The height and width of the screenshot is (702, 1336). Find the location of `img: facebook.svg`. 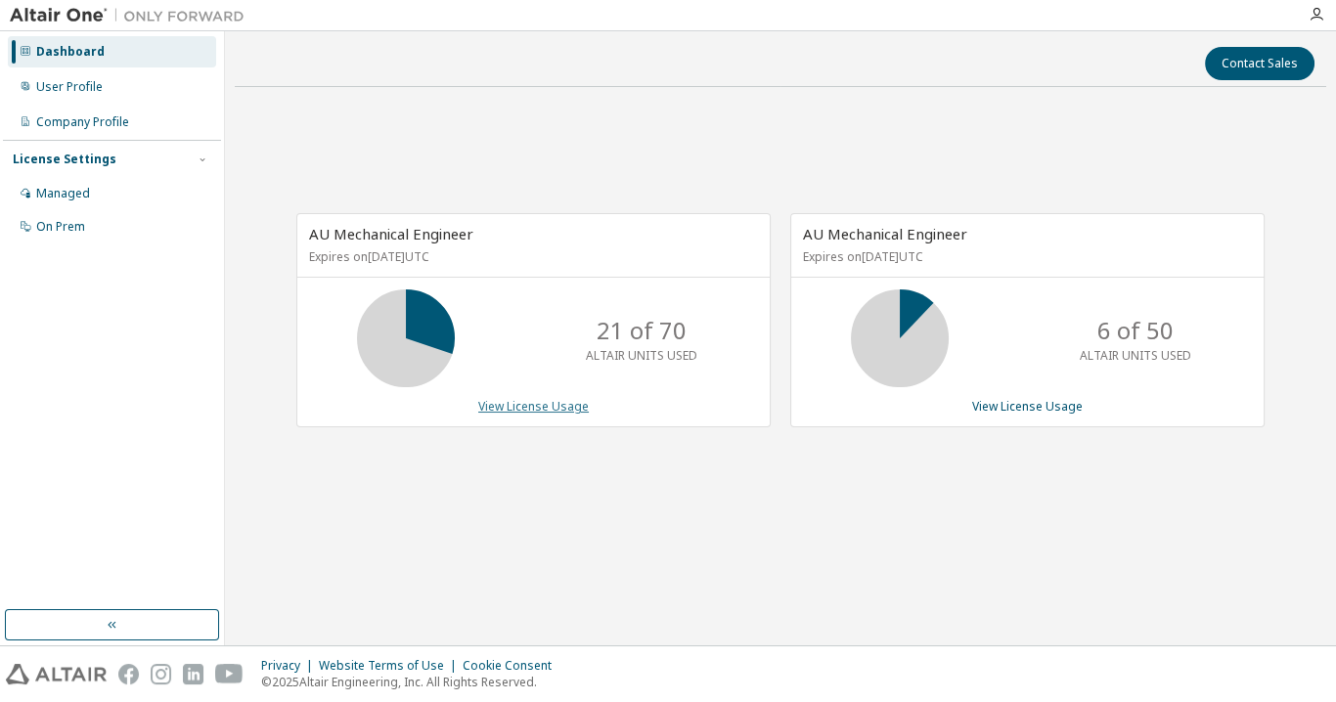

img: facebook.svg is located at coordinates (128, 674).